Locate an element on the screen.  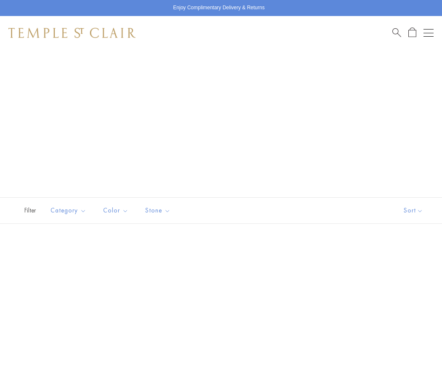
span: Category is located at coordinates (70, 210).